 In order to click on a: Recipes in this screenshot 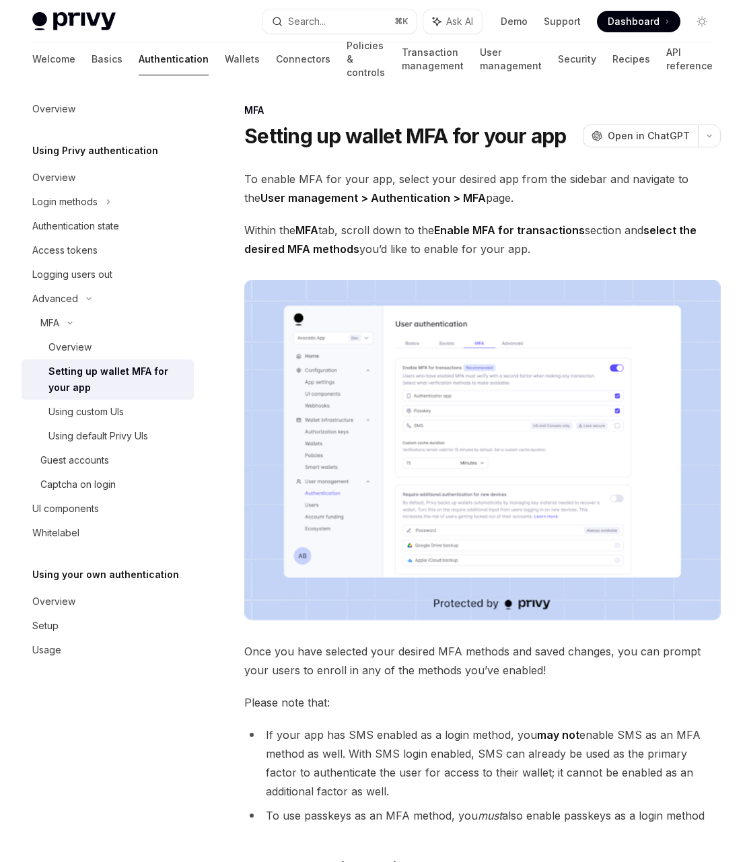, I will do `click(631, 59)`.